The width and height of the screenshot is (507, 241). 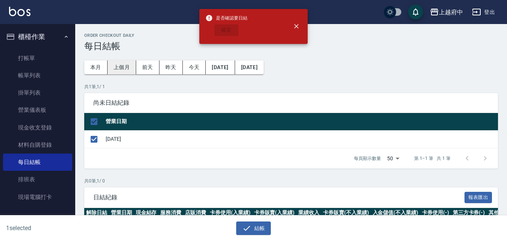 I want to click on button: 報表匯出, so click(x=478, y=198).